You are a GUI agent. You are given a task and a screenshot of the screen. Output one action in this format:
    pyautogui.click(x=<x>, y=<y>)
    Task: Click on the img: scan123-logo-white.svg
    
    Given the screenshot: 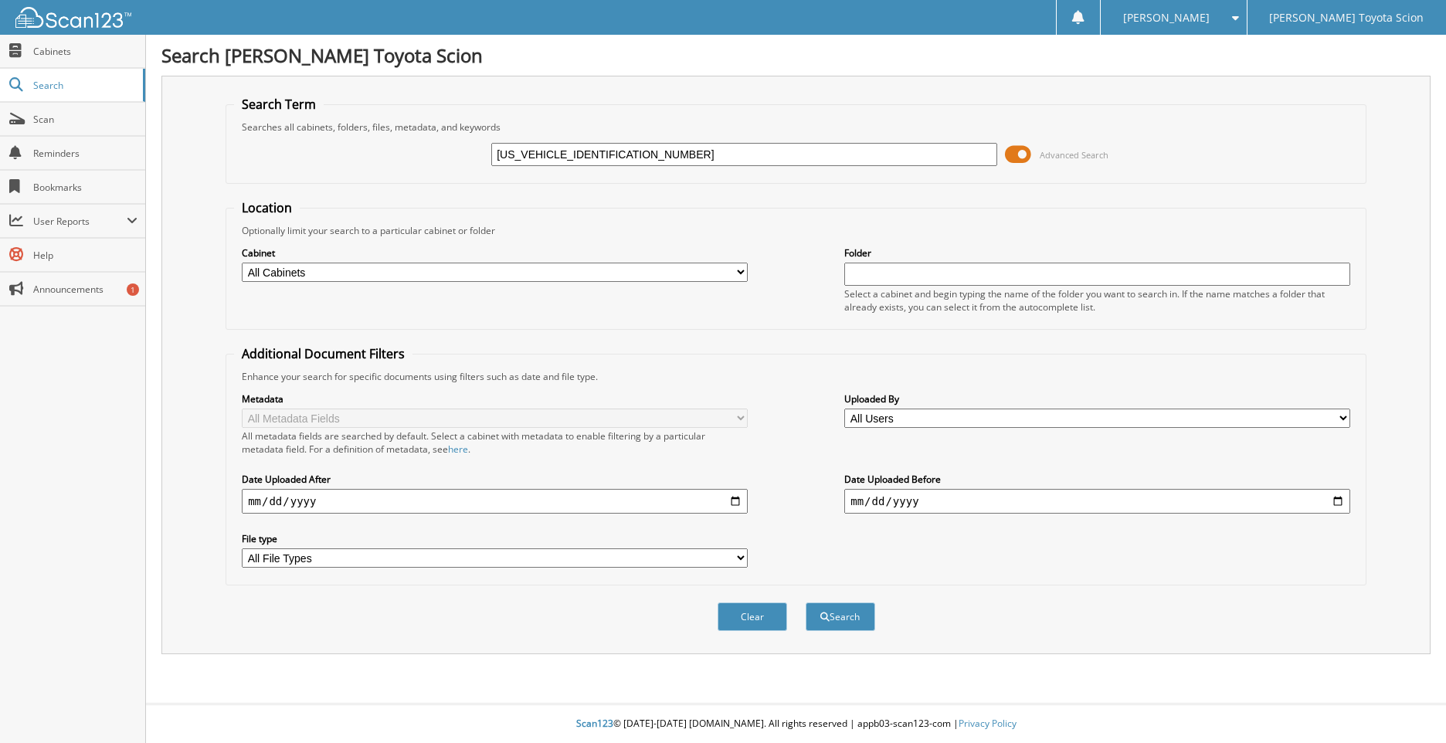 What is the action you would take?
    pyautogui.click(x=73, y=17)
    